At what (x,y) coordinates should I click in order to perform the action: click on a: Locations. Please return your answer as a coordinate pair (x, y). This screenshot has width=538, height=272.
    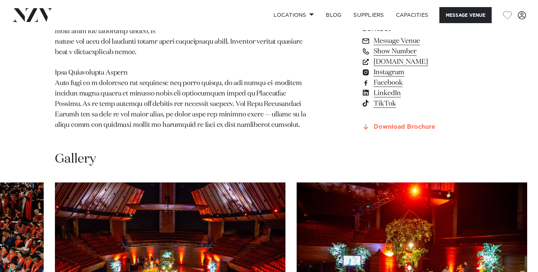
    Looking at the image, I should click on (294, 15).